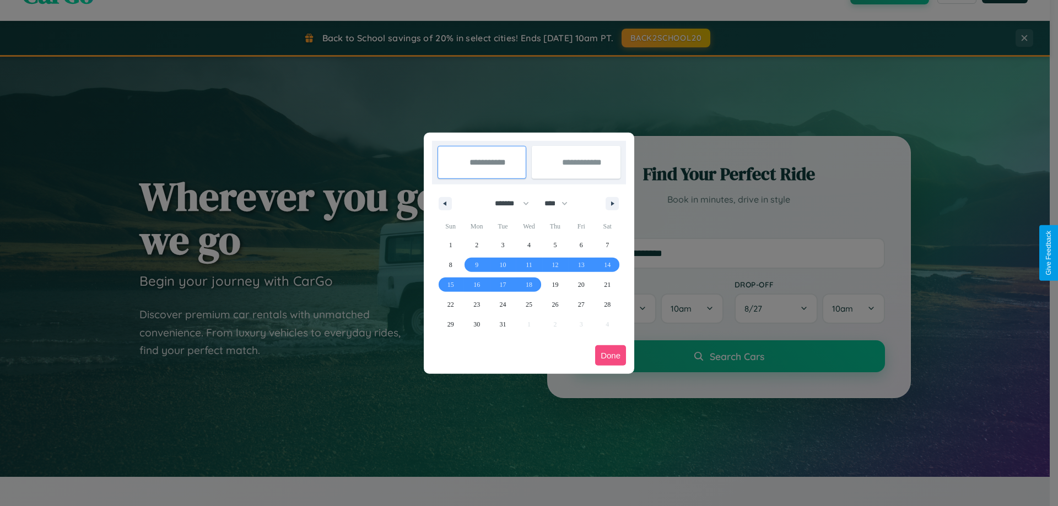  What do you see at coordinates (581, 265) in the screenshot?
I see `button: 13` at bounding box center [581, 265].